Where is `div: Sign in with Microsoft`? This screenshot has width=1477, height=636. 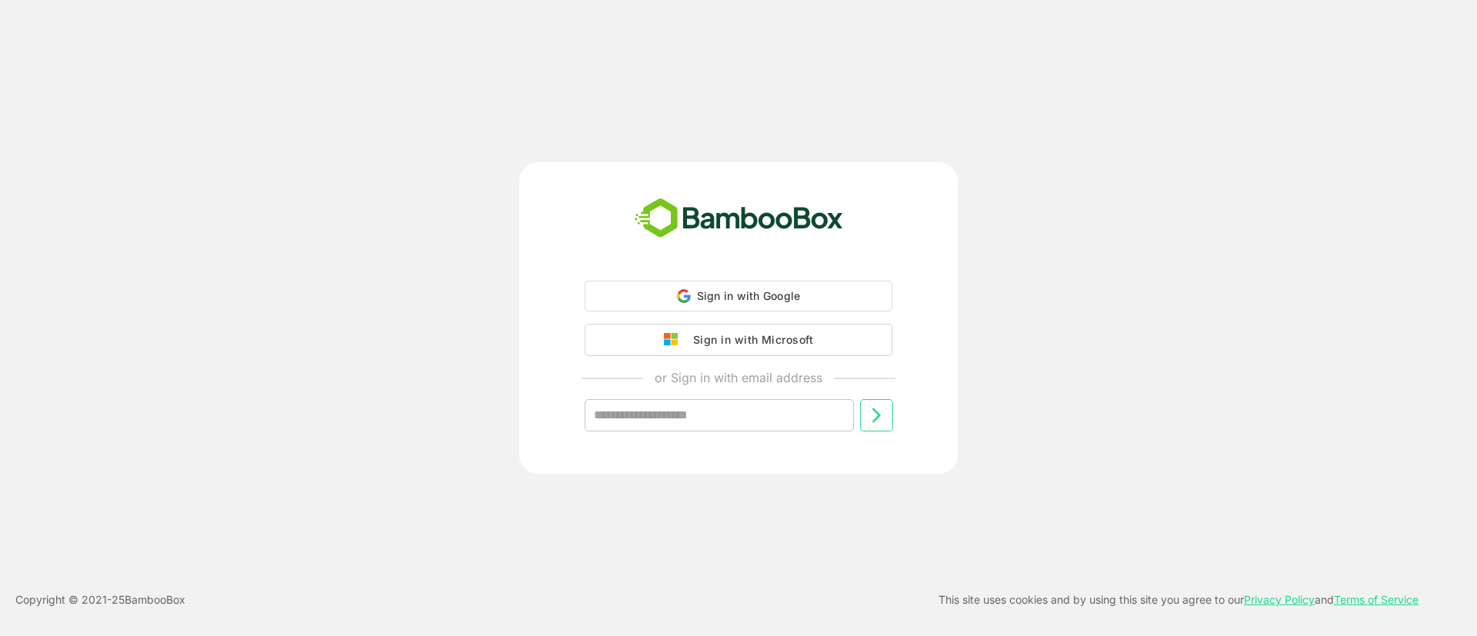 div: Sign in with Microsoft is located at coordinates (749, 340).